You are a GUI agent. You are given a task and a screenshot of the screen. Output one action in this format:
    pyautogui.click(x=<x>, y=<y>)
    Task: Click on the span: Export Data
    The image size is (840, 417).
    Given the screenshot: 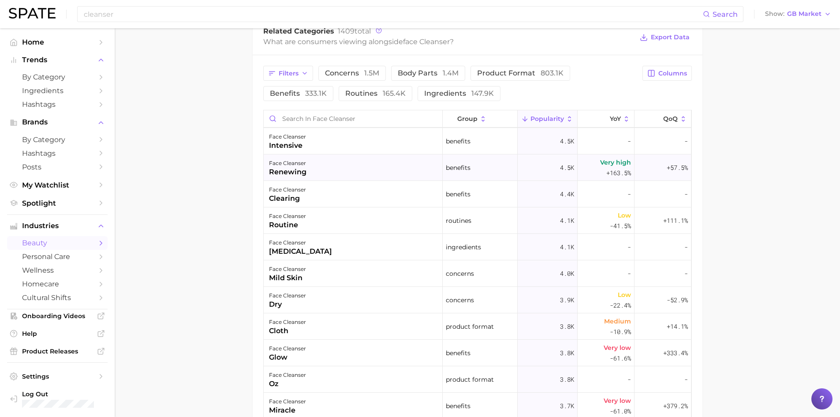 What is the action you would take?
    pyautogui.click(x=670, y=37)
    